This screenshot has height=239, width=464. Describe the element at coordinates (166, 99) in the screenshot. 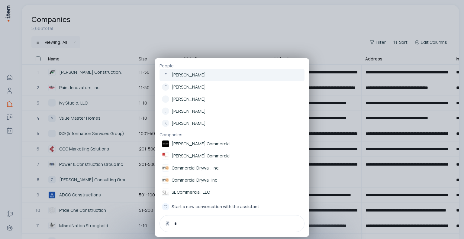

I see `div: L` at that location.